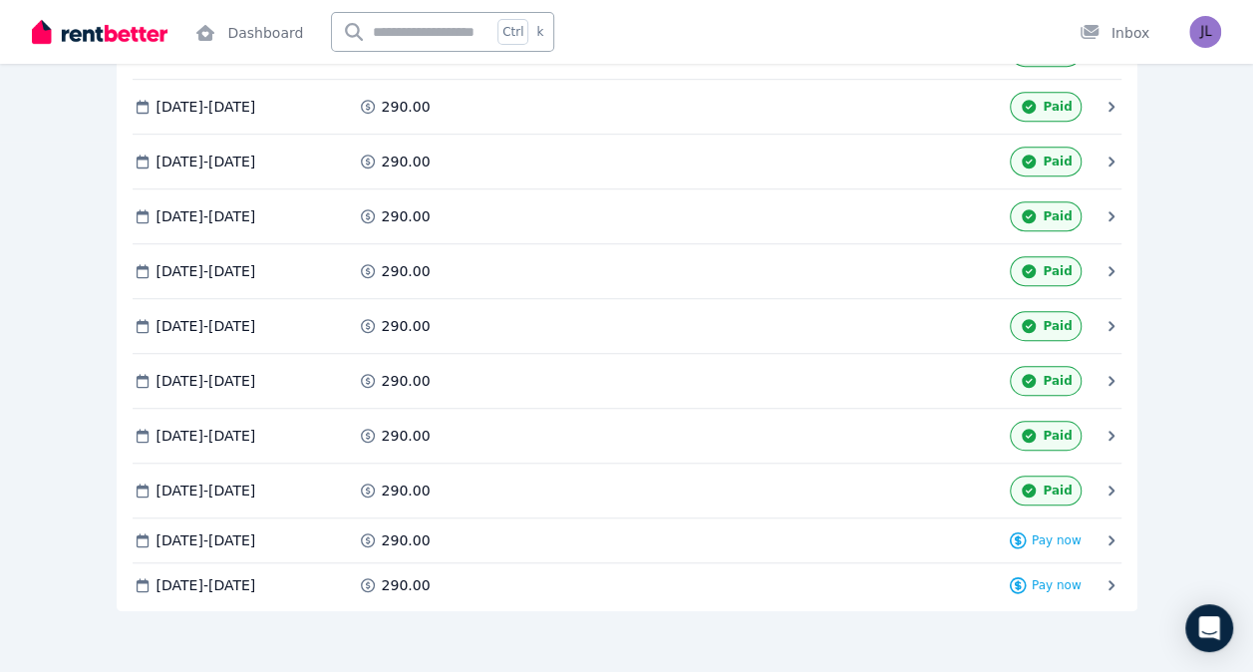  Describe the element at coordinates (1114, 33) in the screenshot. I see `div: Inbox` at that location.